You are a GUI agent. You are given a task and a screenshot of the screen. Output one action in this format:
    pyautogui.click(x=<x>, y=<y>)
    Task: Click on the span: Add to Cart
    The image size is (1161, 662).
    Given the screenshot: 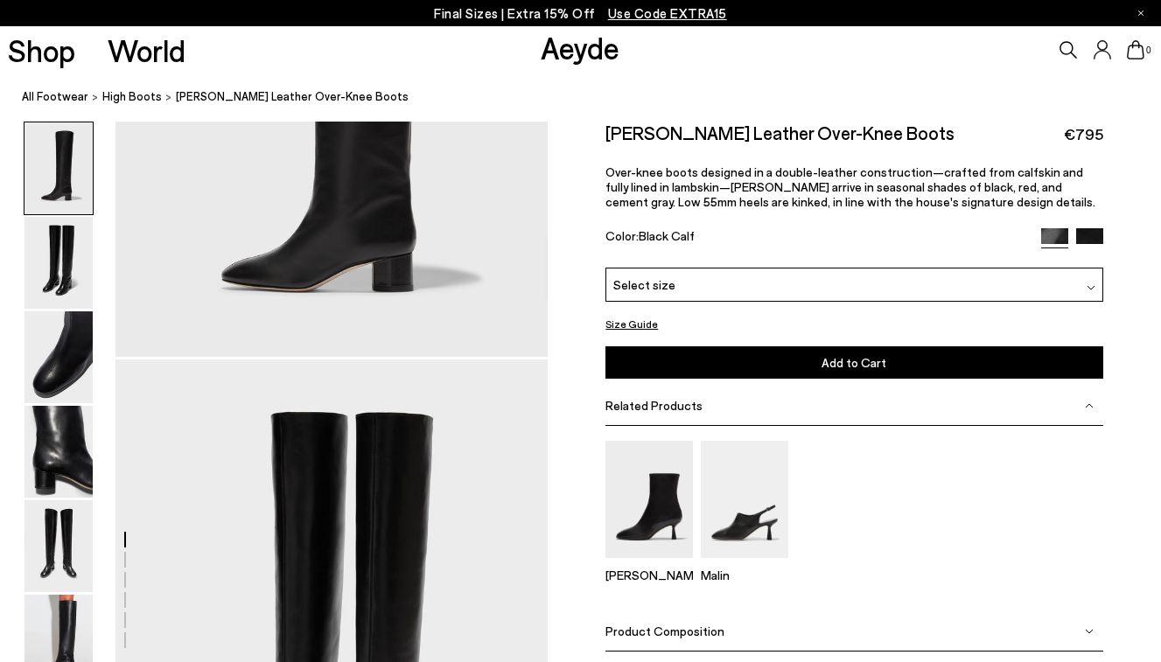 What is the action you would take?
    pyautogui.click(x=854, y=362)
    